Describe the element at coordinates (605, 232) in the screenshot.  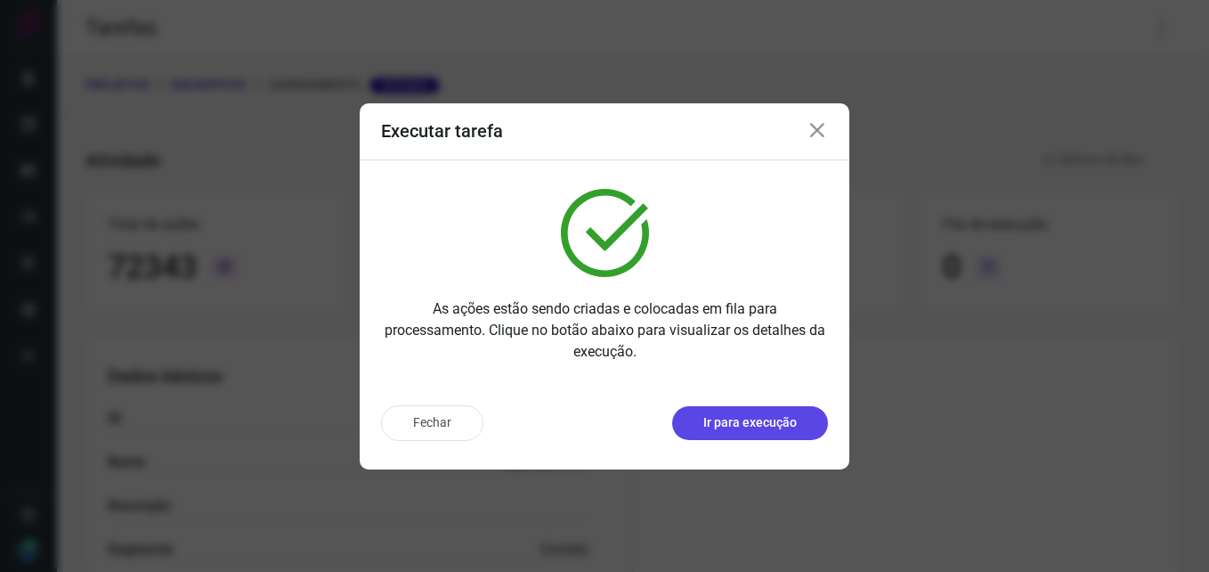
I see `img: verified.svg` at that location.